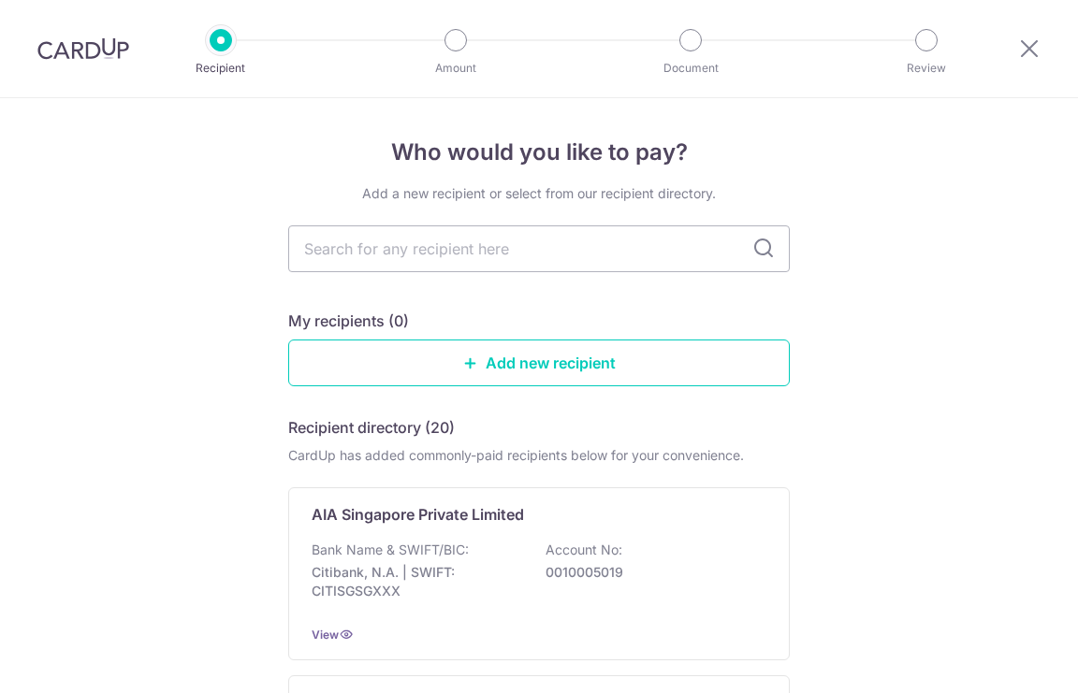 The image size is (1078, 693). Describe the element at coordinates (456, 68) in the screenshot. I see `p: Amount` at that location.